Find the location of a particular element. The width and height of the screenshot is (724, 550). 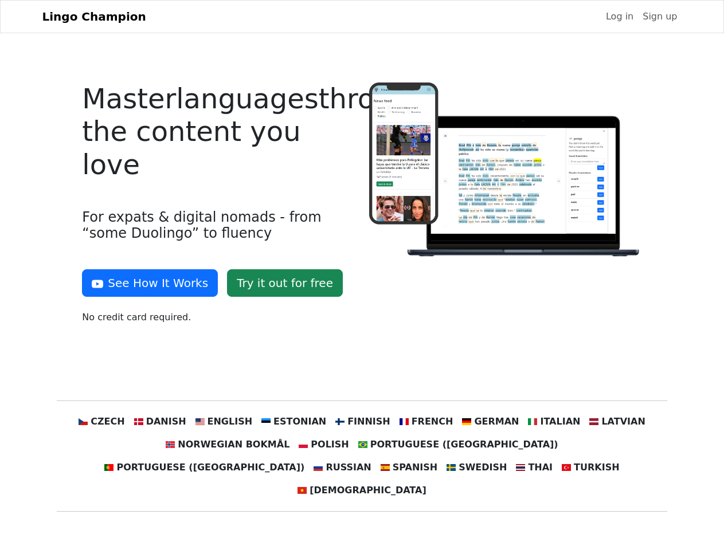

span: Polish is located at coordinates (329, 445).